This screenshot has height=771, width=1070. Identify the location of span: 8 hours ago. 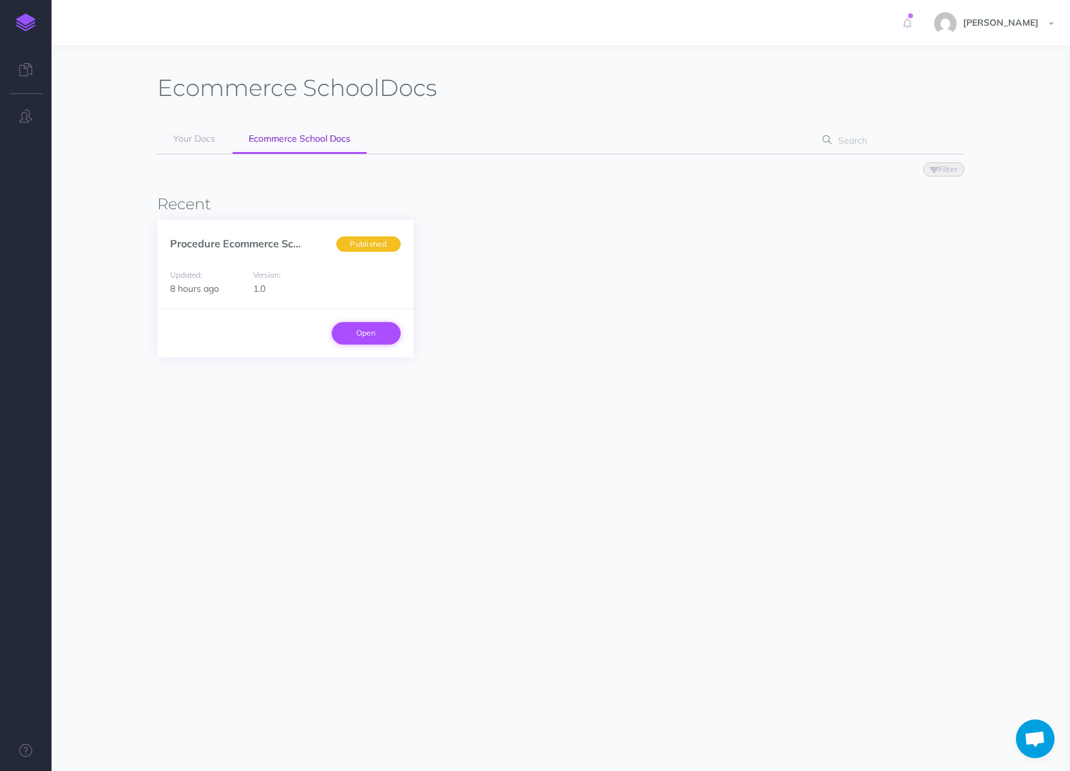
(195, 289).